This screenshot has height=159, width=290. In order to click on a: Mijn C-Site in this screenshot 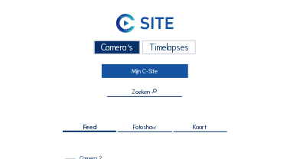, I will do `click(146, 71)`.